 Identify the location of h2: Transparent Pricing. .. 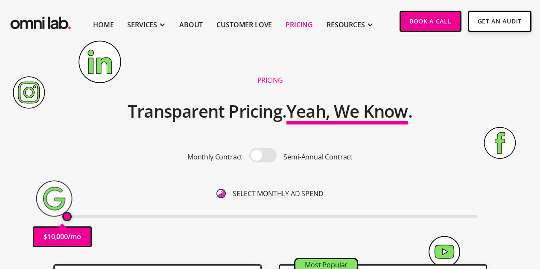
(270, 111).